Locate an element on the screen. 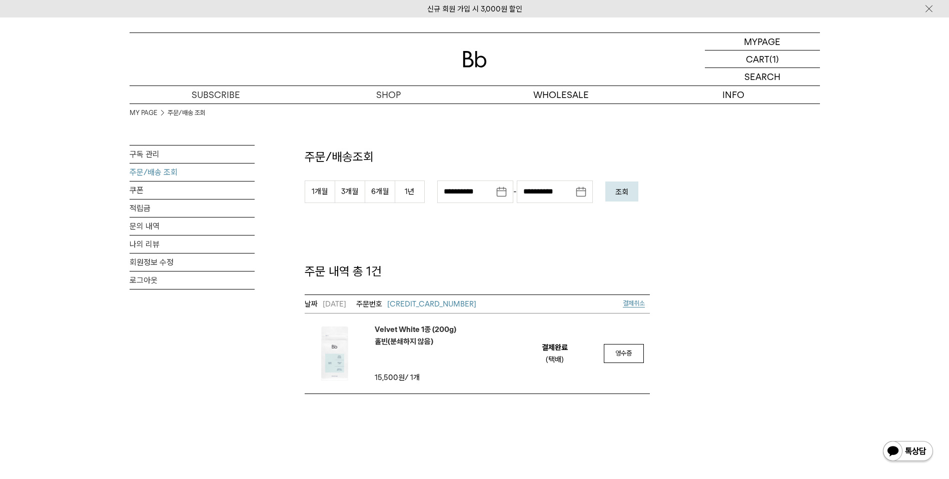  a: 영수증 is located at coordinates (624, 354).